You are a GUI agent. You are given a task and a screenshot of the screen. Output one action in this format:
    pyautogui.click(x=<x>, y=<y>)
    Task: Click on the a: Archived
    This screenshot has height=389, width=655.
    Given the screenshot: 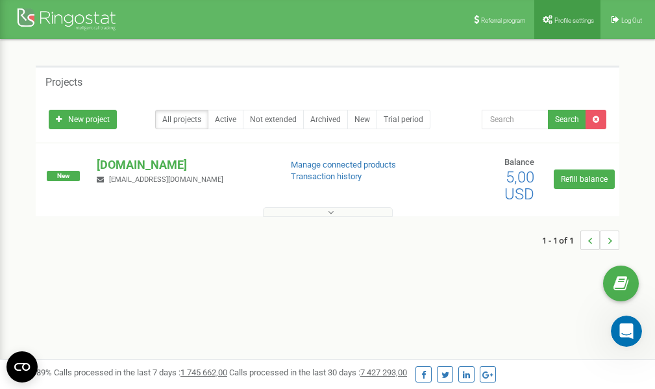 What is the action you would take?
    pyautogui.click(x=325, y=119)
    